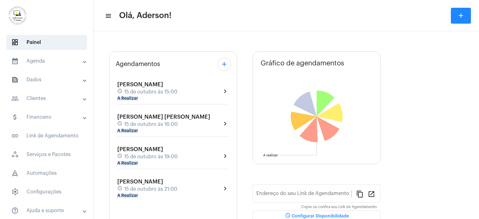 Image resolution: width=479 pixels, height=219 pixels. What do you see at coordinates (271, 155) in the screenshot?
I see `text: A realizar` at bounding box center [271, 155].